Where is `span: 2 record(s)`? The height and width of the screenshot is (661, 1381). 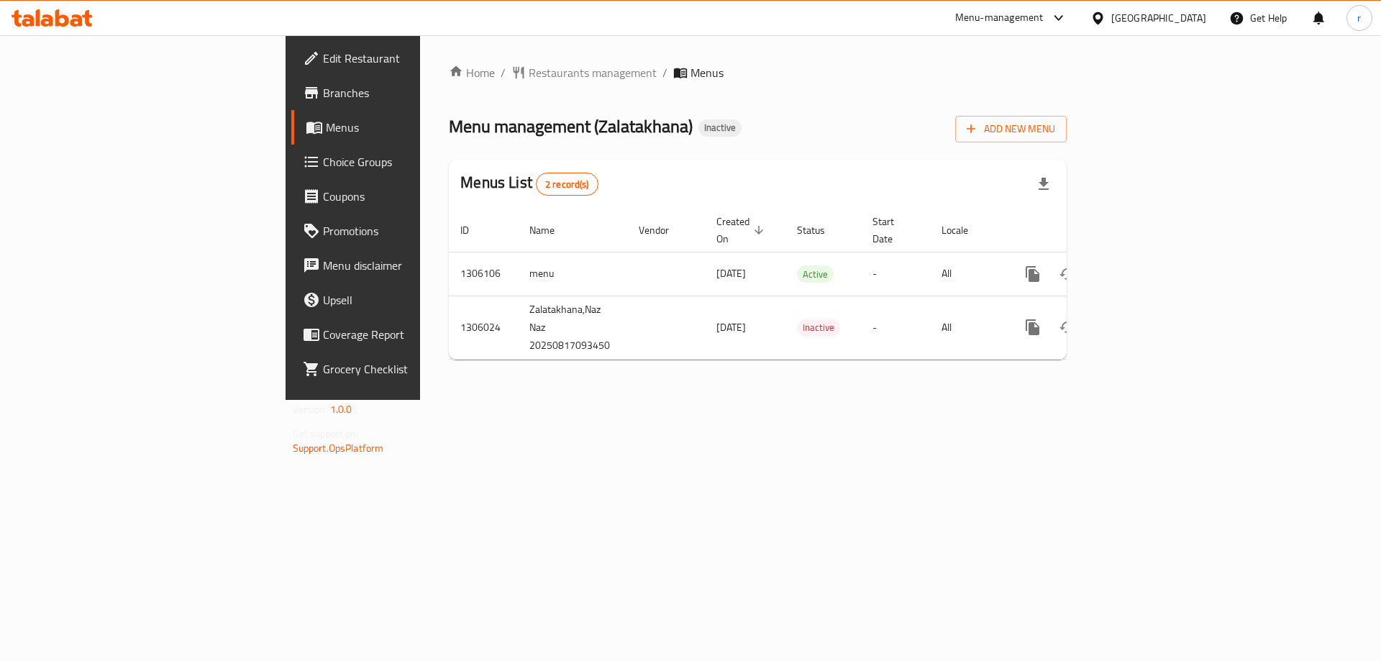 span: 2 record(s) is located at coordinates (567, 184).